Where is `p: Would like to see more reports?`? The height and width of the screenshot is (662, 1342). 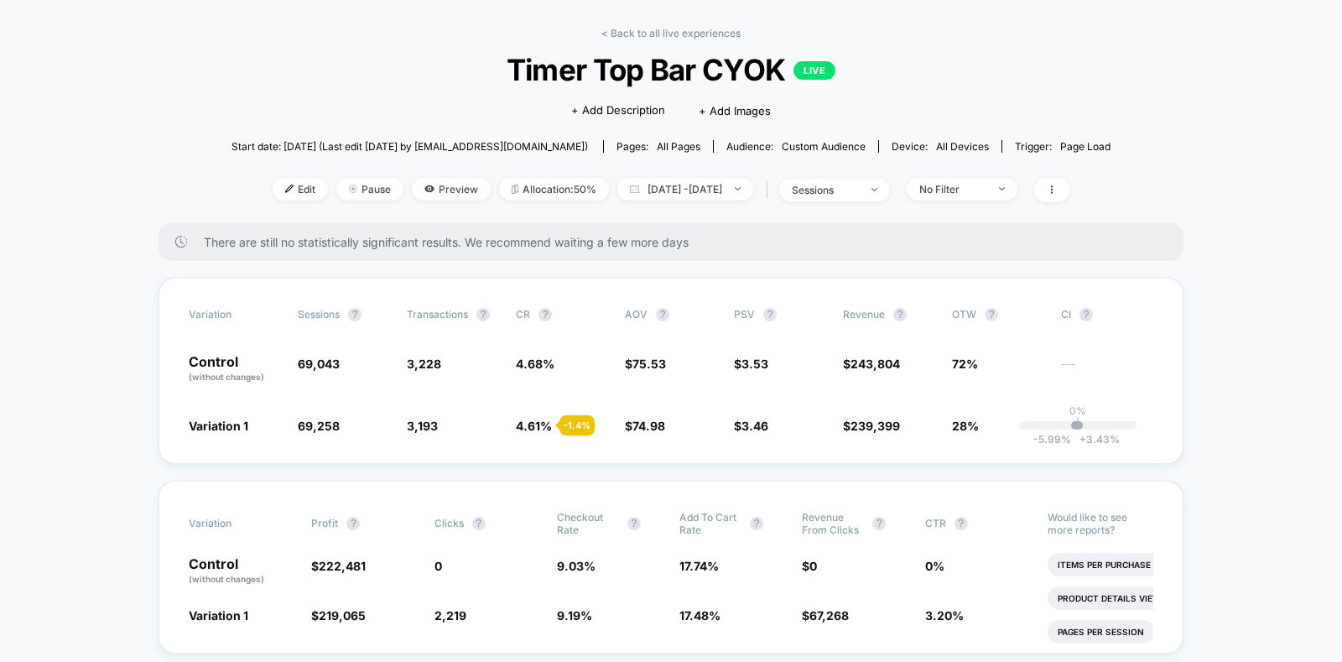
p: Would like to see more reports? is located at coordinates (1101, 523).